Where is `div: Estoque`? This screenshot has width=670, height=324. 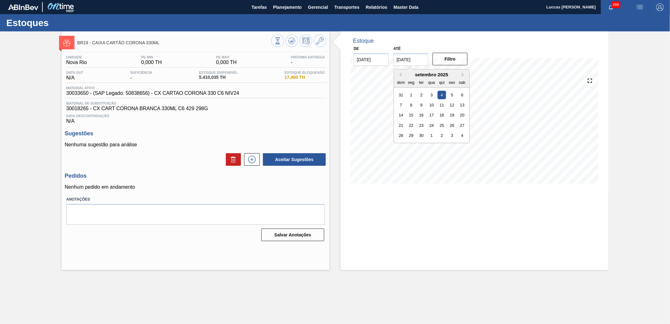
div: Estoque is located at coordinates (363, 41).